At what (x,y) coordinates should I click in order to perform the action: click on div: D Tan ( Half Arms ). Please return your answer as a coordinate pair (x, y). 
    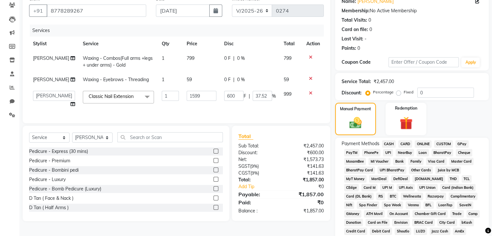
    Looking at the image, I should click on (49, 208).